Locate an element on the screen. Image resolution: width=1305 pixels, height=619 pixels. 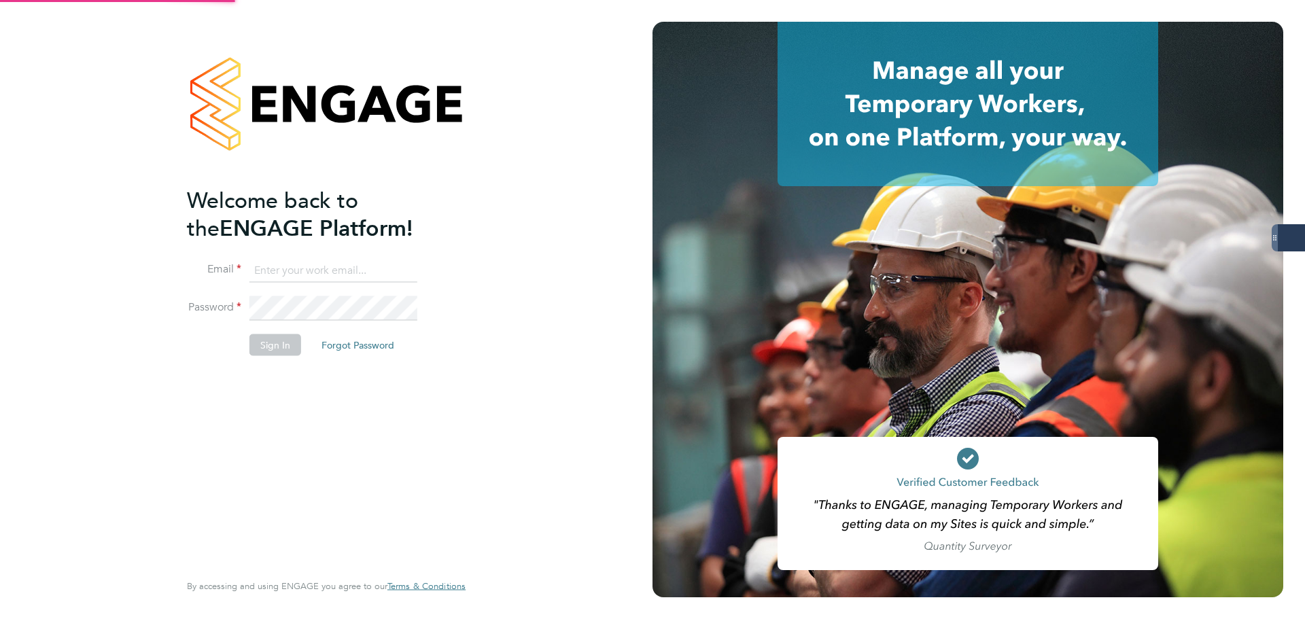
input: Enter your work email... is located at coordinates (333, 271).